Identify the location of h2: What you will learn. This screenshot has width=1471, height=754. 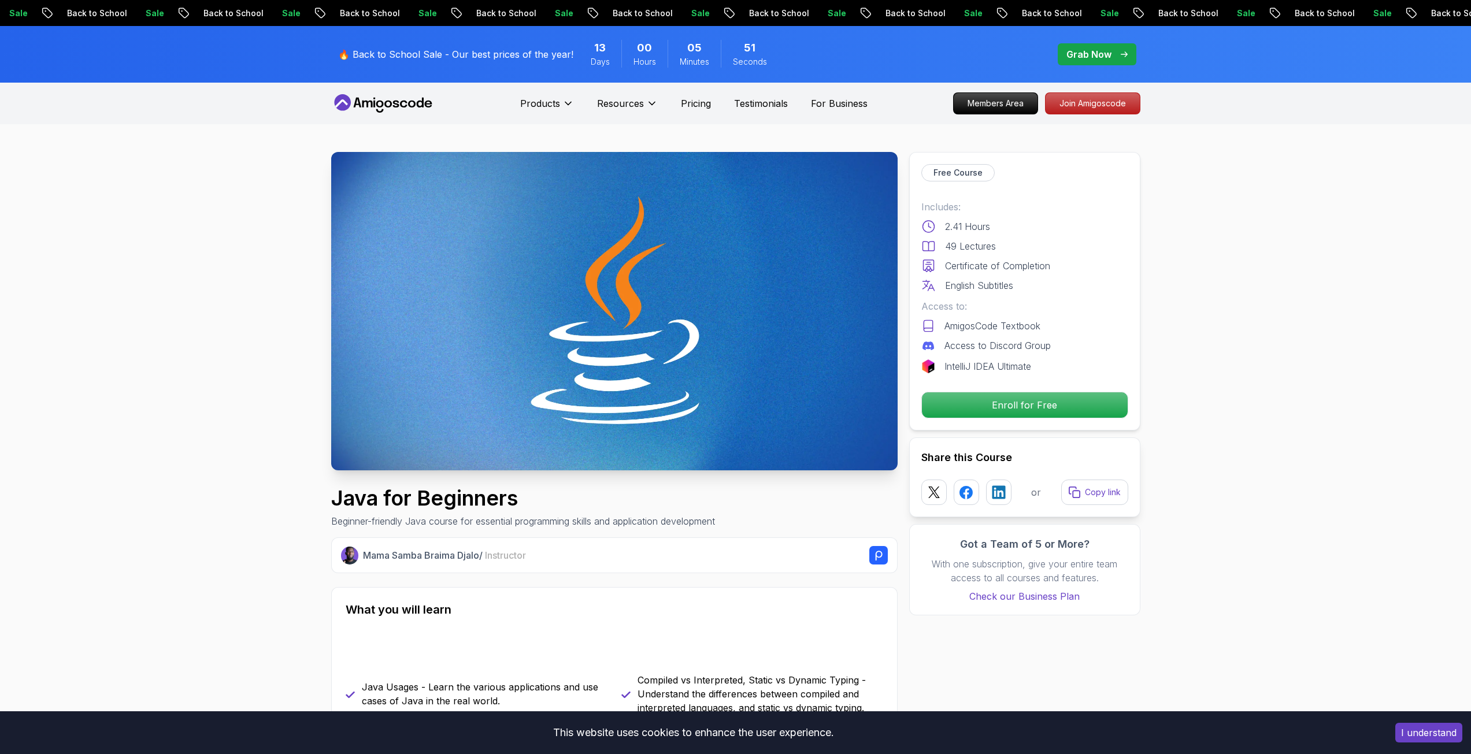
(614, 610).